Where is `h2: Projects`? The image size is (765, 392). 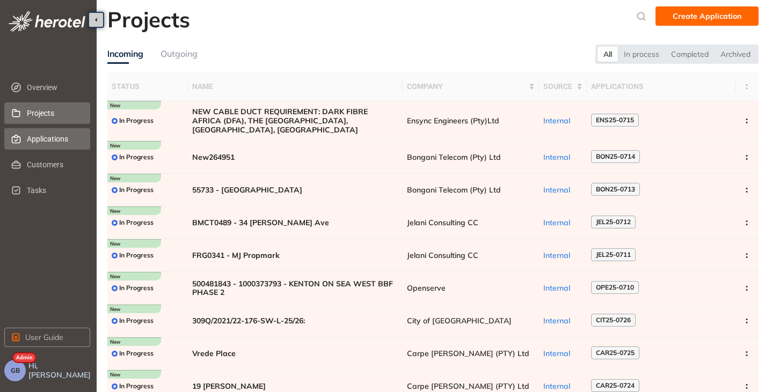
h2: Projects is located at coordinates (149, 19).